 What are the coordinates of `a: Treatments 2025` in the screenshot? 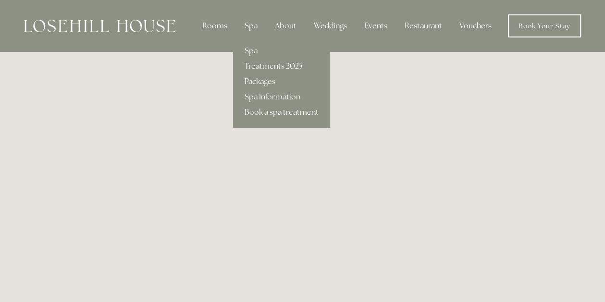 It's located at (282, 66).